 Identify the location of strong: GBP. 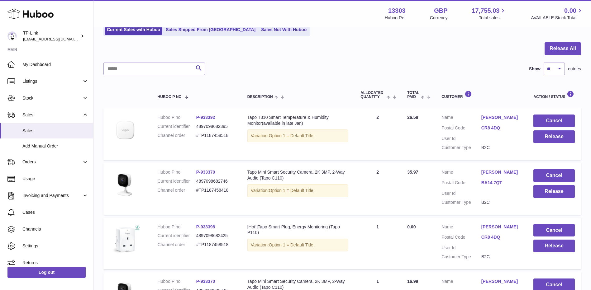
(441, 11).